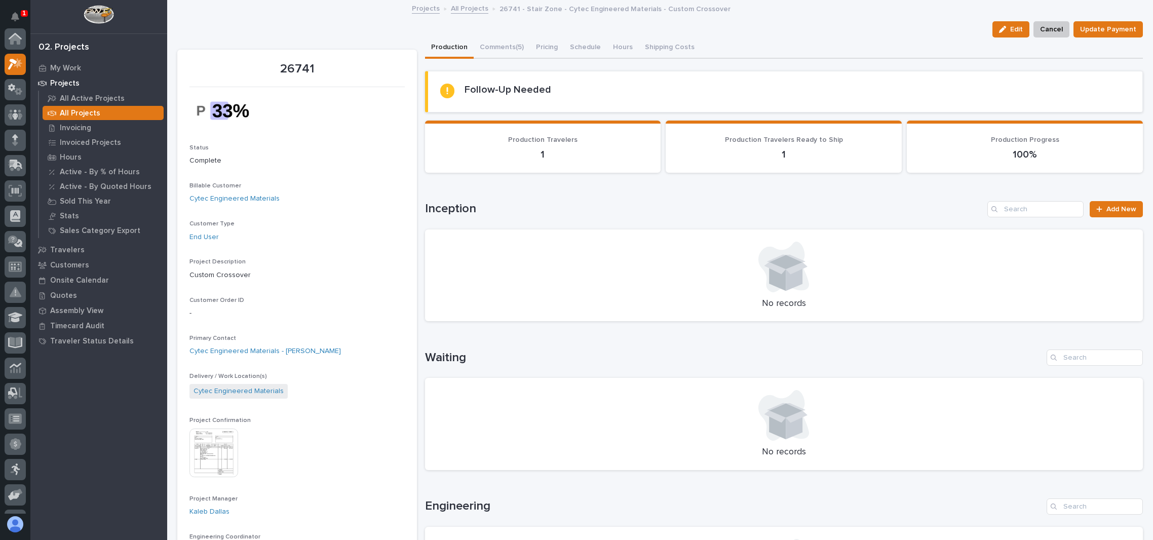 The image size is (1153, 540). What do you see at coordinates (501, 48) in the screenshot?
I see `button: Comments (5)` at bounding box center [501, 48].